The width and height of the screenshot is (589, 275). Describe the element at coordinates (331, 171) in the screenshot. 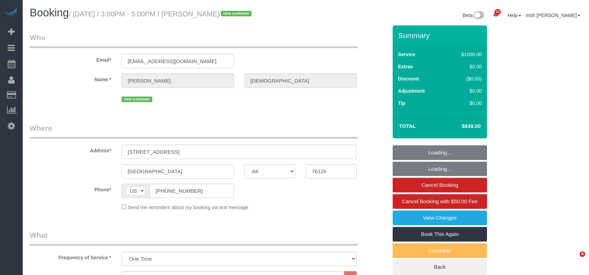

I see `input: Zip Code*` at that location.